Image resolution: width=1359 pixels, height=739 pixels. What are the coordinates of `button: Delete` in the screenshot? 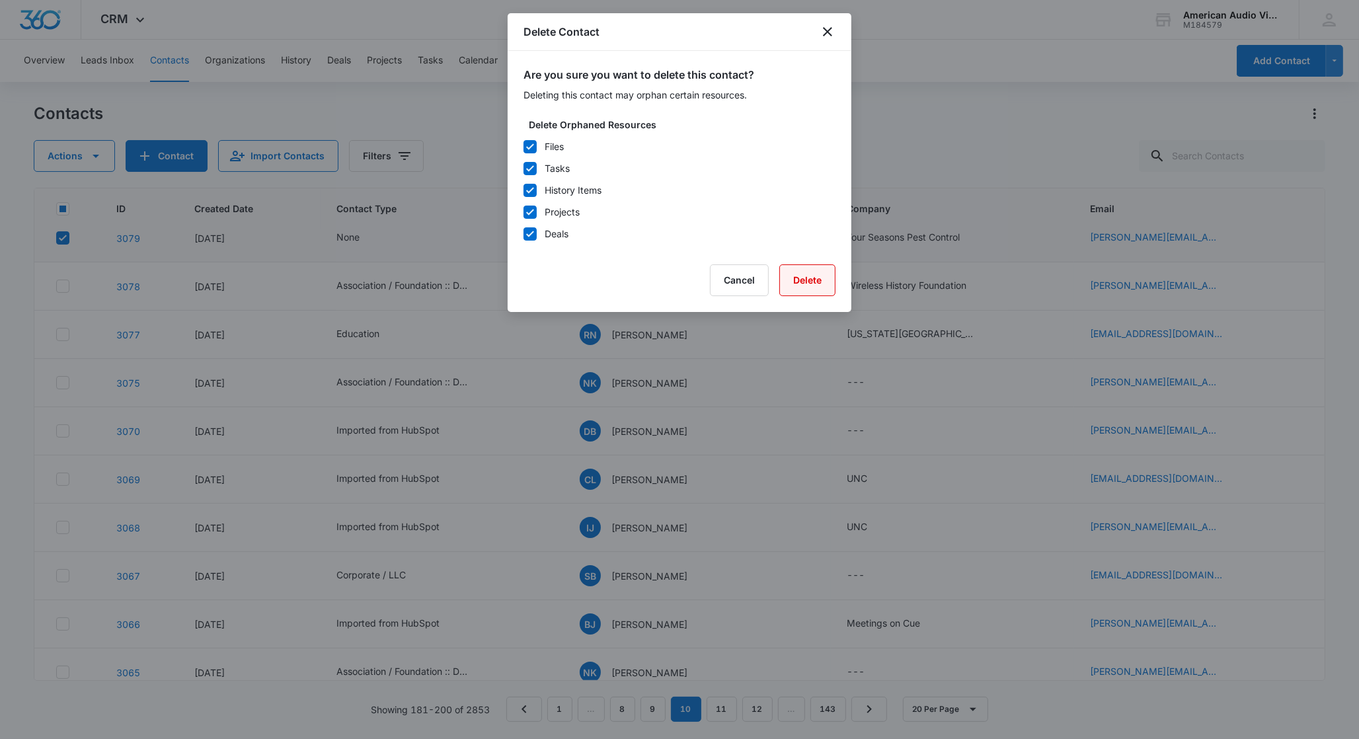 It's located at (807, 280).